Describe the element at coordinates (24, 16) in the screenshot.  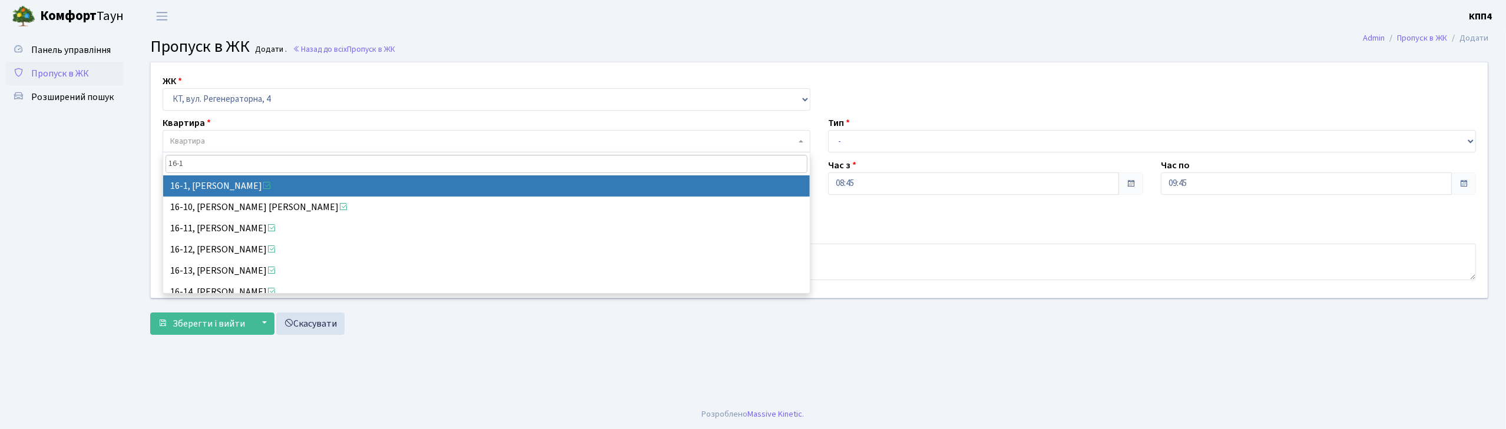
I see `img: logo.png` at that location.